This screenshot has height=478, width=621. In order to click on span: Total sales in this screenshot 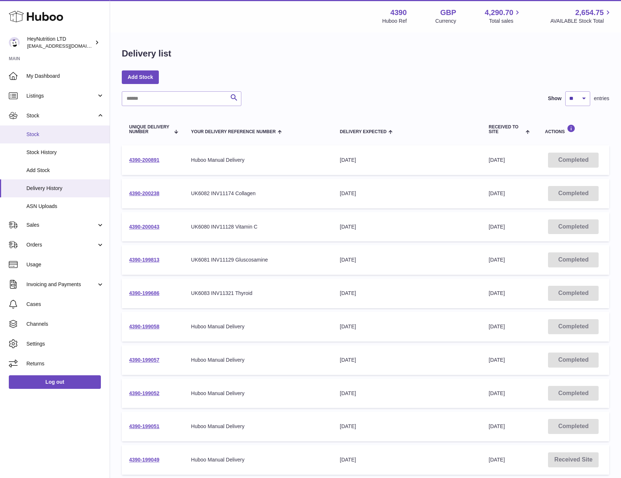, I will do `click(505, 21)`.